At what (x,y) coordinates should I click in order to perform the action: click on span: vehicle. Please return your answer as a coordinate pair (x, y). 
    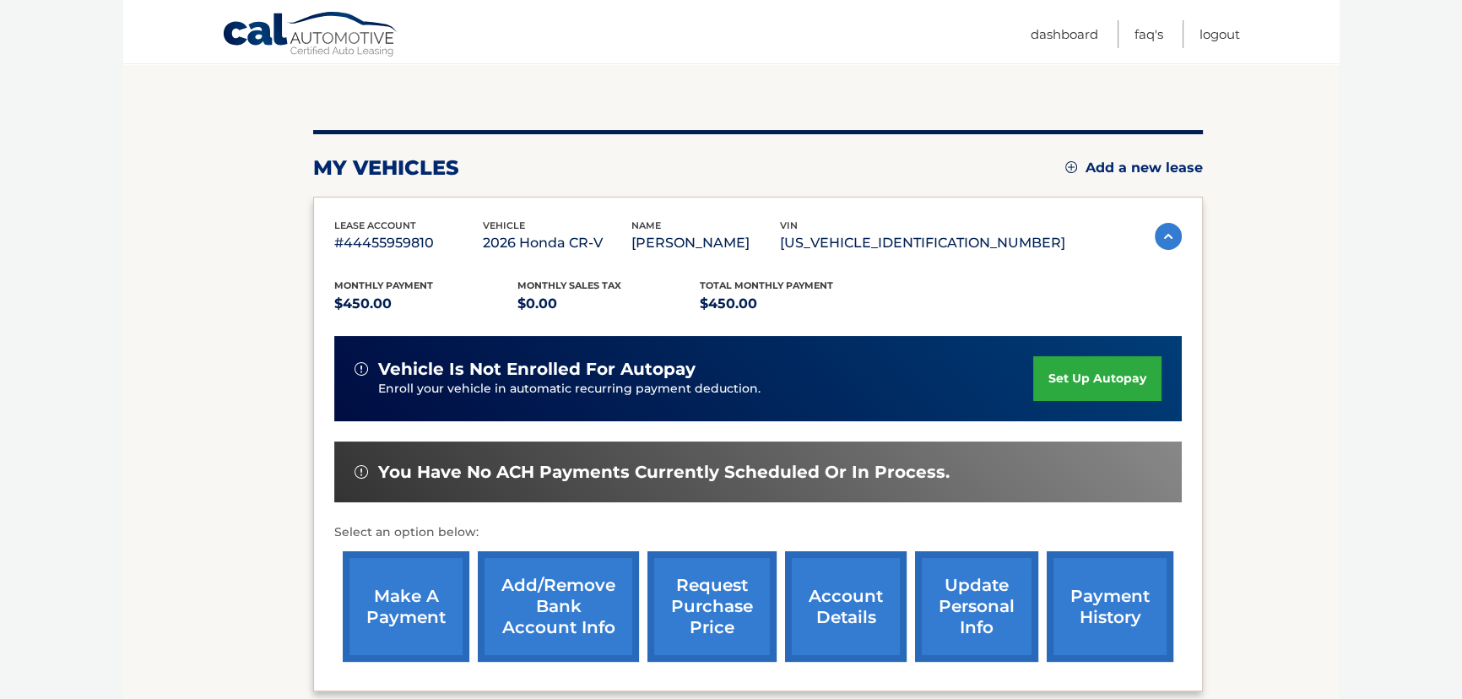
    Looking at the image, I should click on (504, 225).